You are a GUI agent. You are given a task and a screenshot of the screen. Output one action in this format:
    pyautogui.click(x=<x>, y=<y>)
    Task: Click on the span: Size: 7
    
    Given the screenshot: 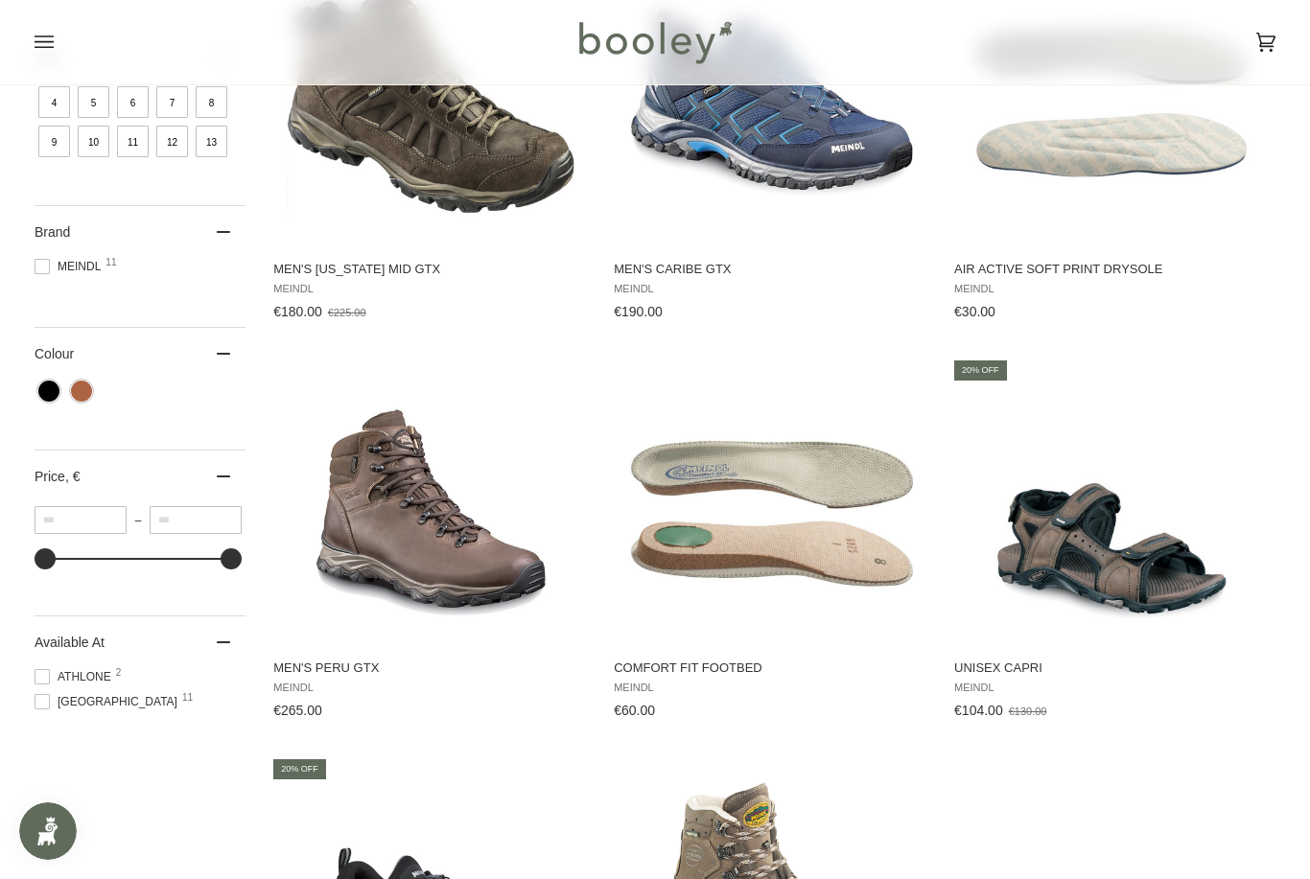 What is the action you would take?
    pyautogui.click(x=172, y=102)
    